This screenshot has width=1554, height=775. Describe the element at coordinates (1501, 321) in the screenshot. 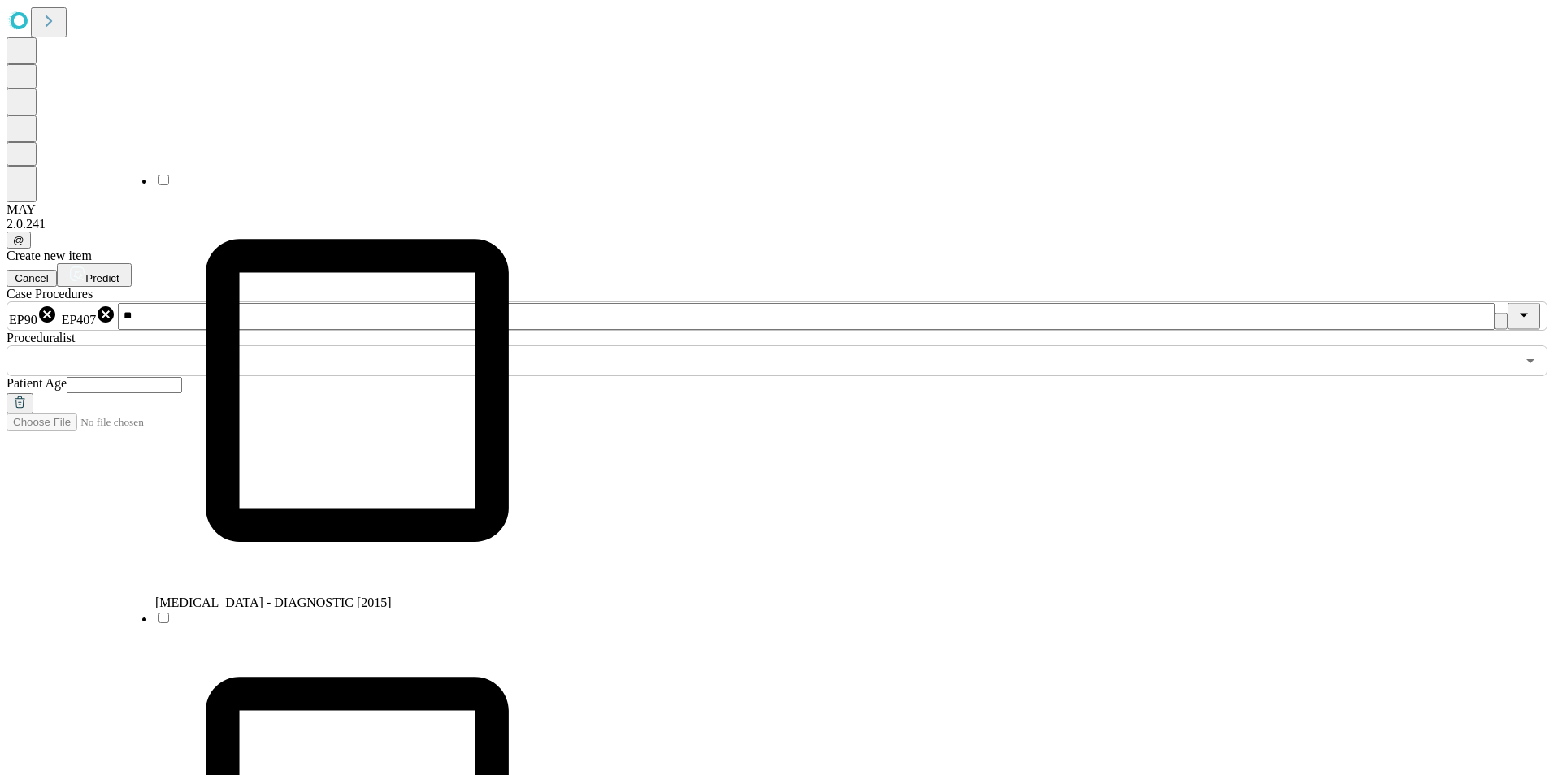

I see `button: Clear` at that location.